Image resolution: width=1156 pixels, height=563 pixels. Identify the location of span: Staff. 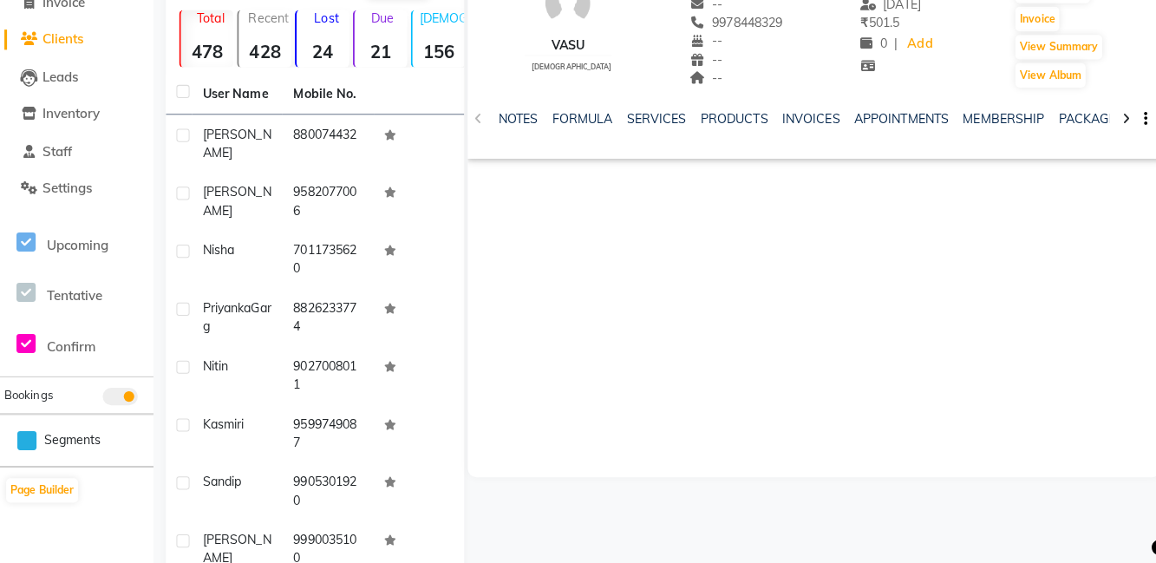
(56, 156).